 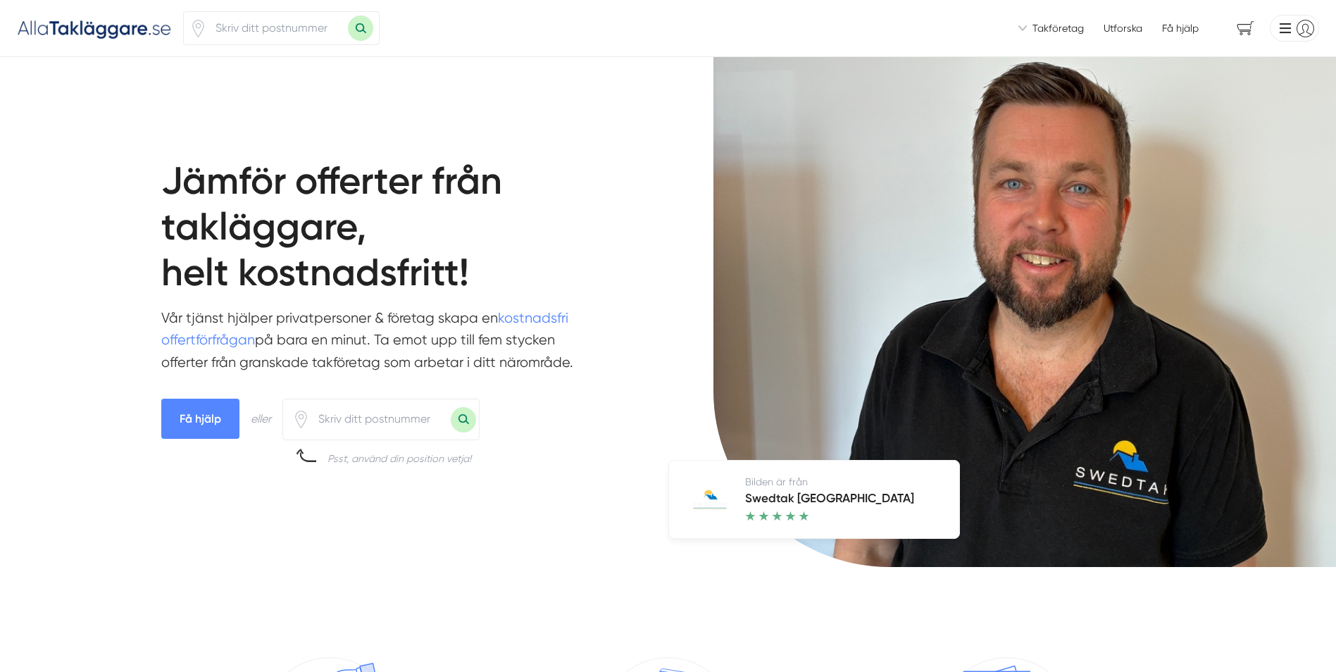 I want to click on img: Alla Takläggare, so click(x=94, y=27).